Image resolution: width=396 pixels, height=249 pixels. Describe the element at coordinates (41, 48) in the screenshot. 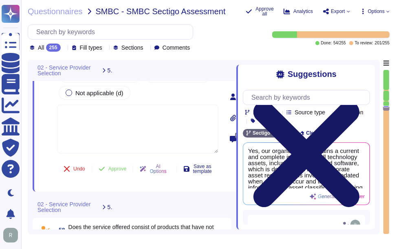

I see `span: All` at that location.